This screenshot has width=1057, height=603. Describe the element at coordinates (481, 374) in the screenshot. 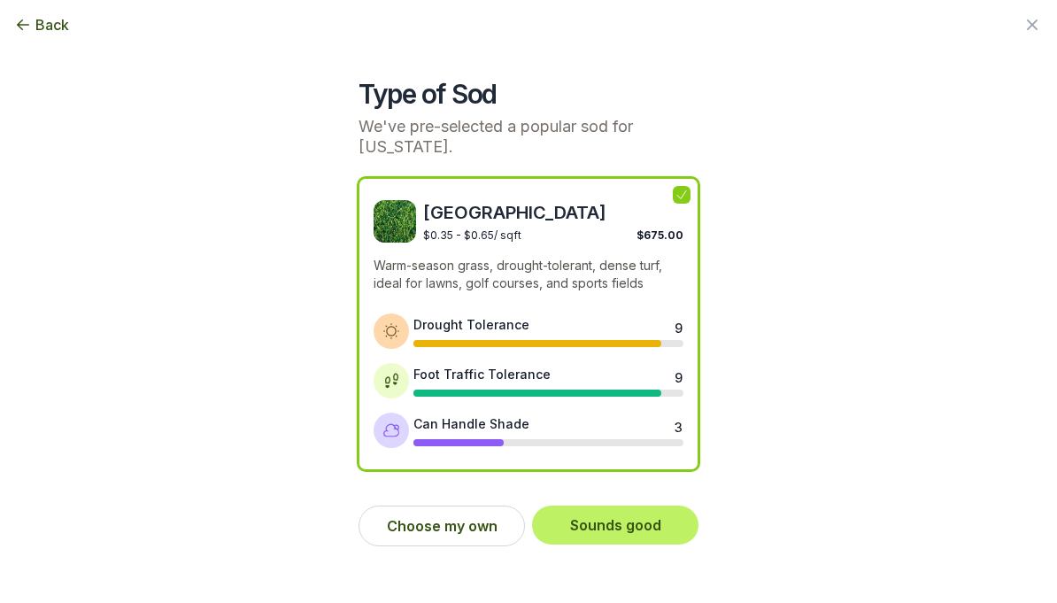

I see `div: Foot Traffic Tolerance` at that location.